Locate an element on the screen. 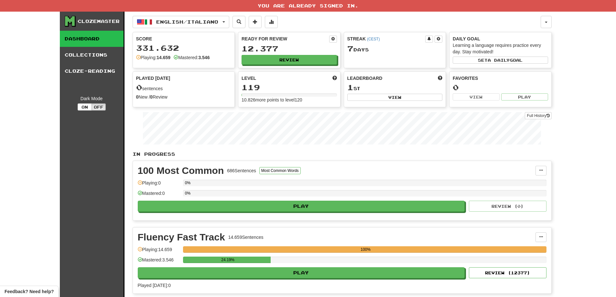 This screenshot has width=616, height=297. div: Streak is located at coordinates (386, 39).